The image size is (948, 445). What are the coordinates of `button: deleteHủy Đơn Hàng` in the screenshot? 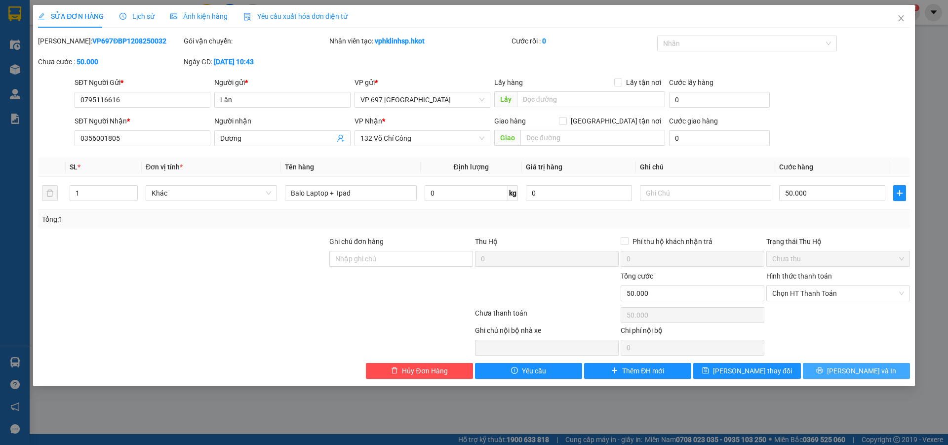 It's located at (419, 371).